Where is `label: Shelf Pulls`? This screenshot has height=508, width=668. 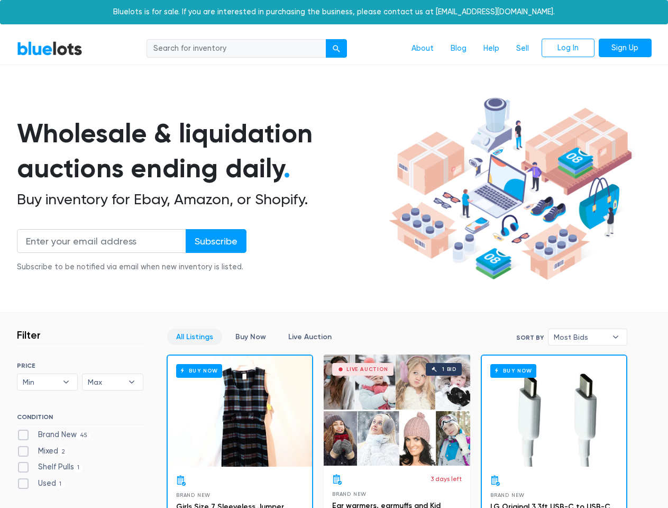 label: Shelf Pulls is located at coordinates (50, 467).